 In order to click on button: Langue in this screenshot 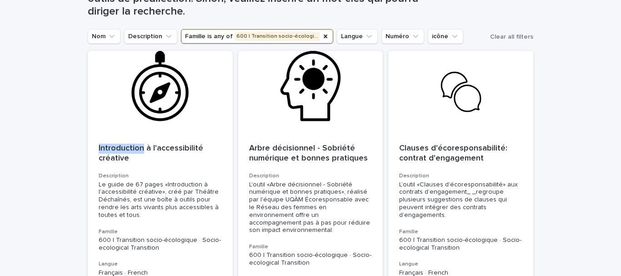, I will do `click(358, 36)`.